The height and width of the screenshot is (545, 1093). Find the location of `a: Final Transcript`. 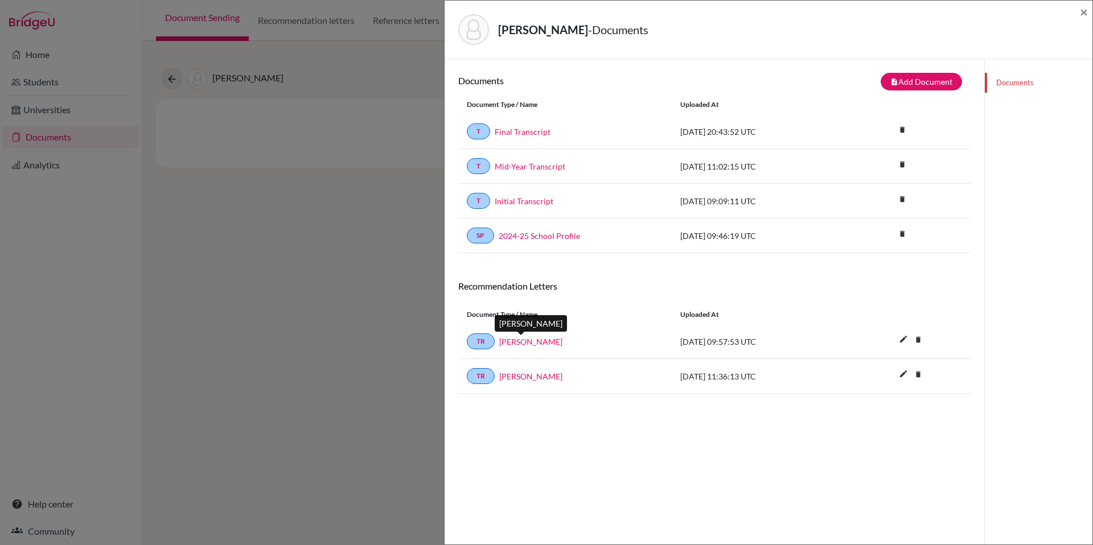

a: Final Transcript is located at coordinates (522, 131).